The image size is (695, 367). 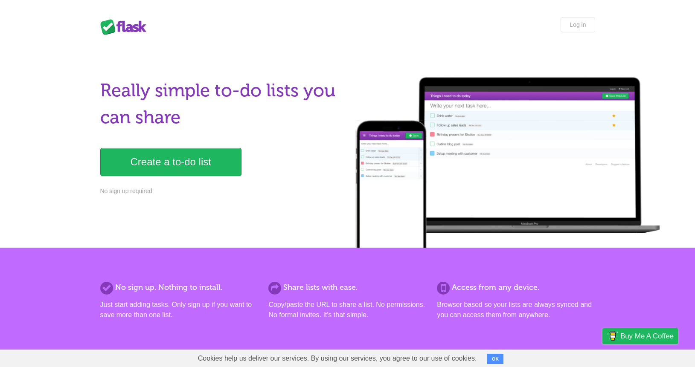 What do you see at coordinates (347, 310) in the screenshot?
I see `p: Copy/paste the URL to share a list. No permissions. No formal invites. It's that simple.` at bounding box center [347, 310].